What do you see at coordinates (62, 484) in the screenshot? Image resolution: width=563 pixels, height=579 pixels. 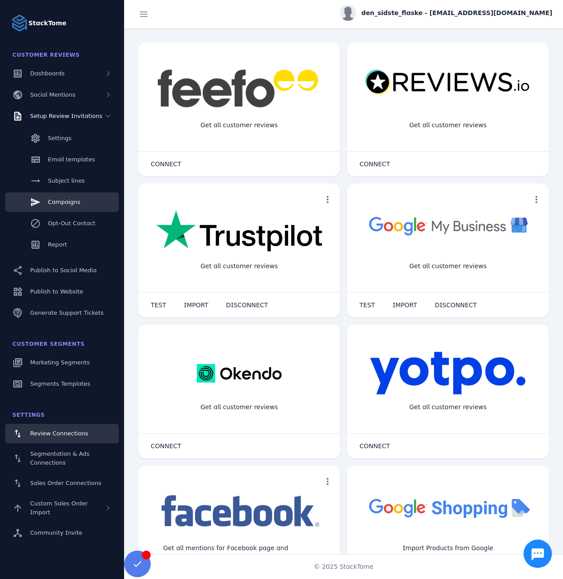 I see `a: Sales Order Connections` at bounding box center [62, 484].